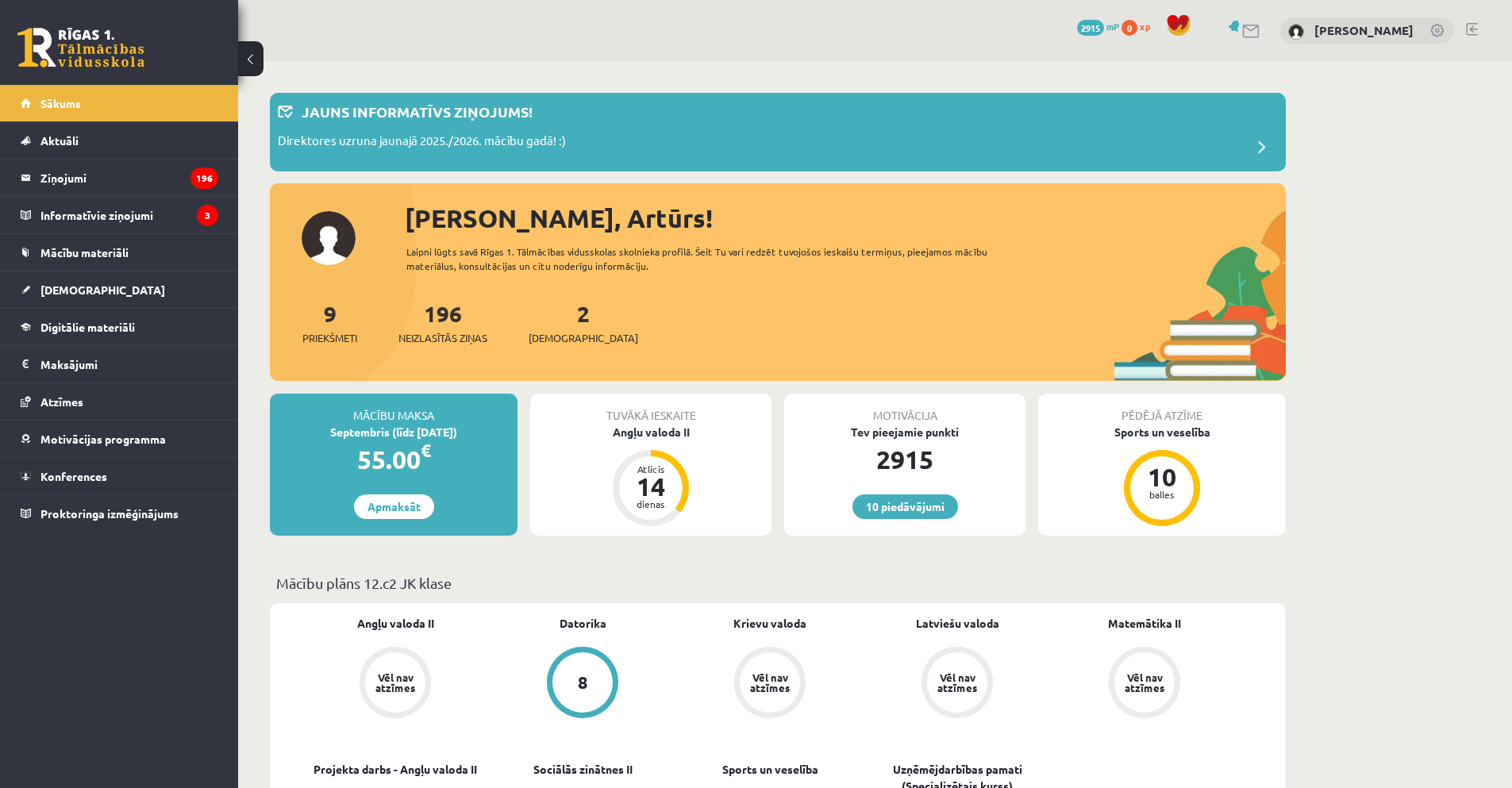 This screenshot has width=1512, height=788. What do you see at coordinates (651, 408) in the screenshot?
I see `div: Tuvākā ieskaite` at bounding box center [651, 408].